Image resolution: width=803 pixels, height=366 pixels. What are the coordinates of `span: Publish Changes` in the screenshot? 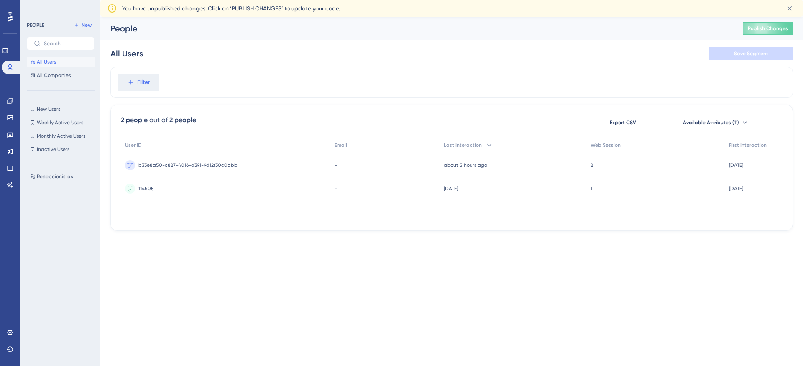 It's located at (768, 28).